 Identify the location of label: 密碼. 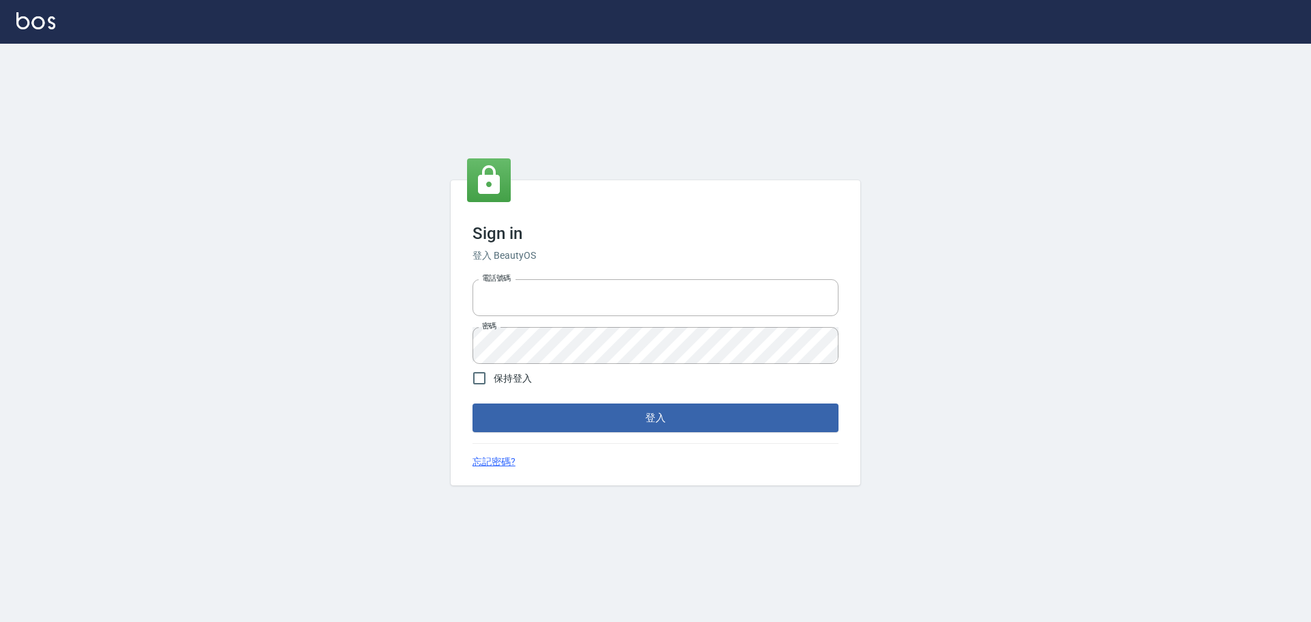
(489, 326).